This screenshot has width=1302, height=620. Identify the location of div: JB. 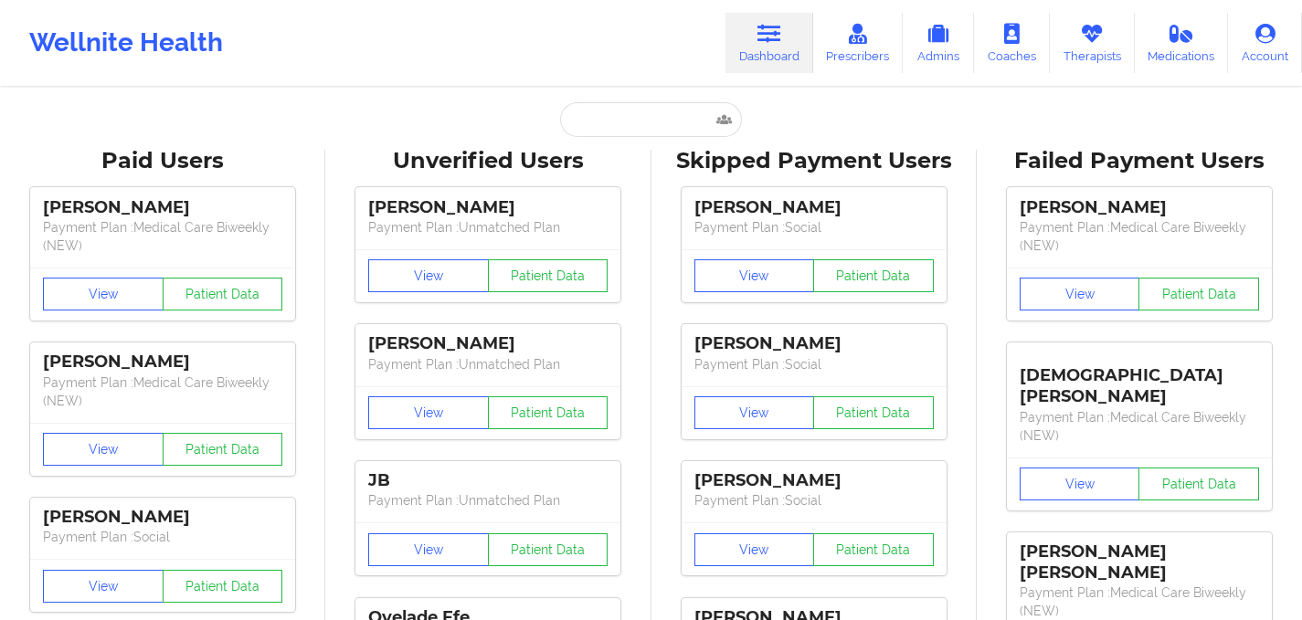
(488, 480).